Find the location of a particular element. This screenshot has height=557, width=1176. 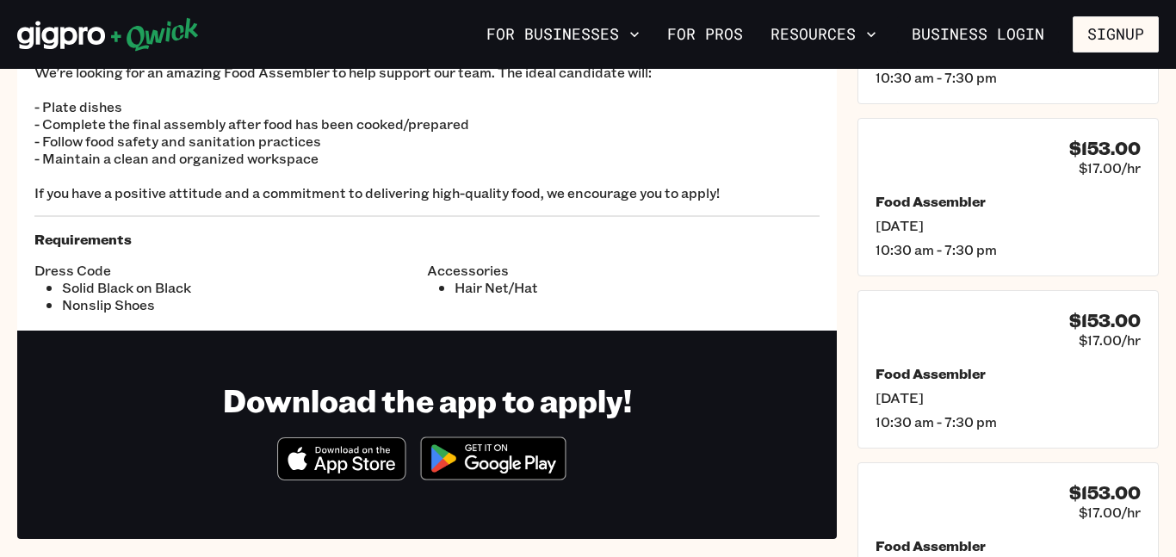

button: Resources is located at coordinates (823, 34).